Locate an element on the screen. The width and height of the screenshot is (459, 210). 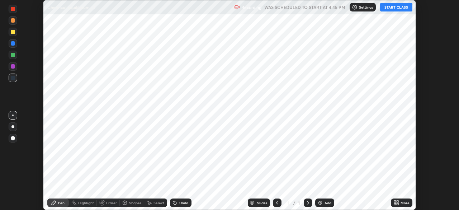
h5: WAS SCHEDULED TO START AT 4:45 PM is located at coordinates (305, 7).